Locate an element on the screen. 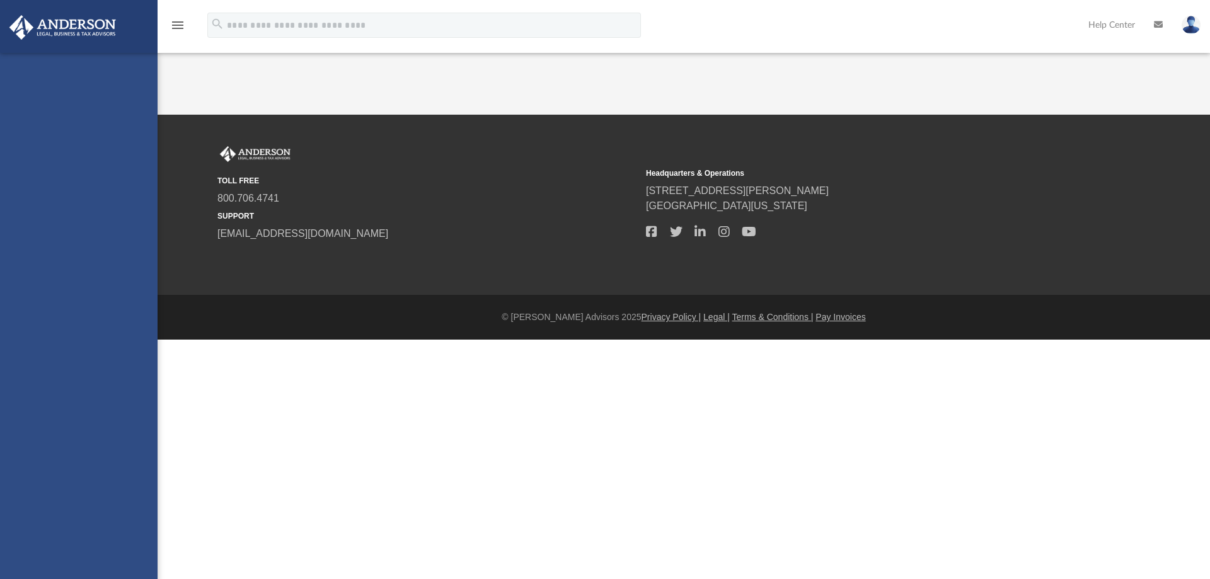 This screenshot has height=579, width=1210. small: SUPPORT is located at coordinates (427, 216).